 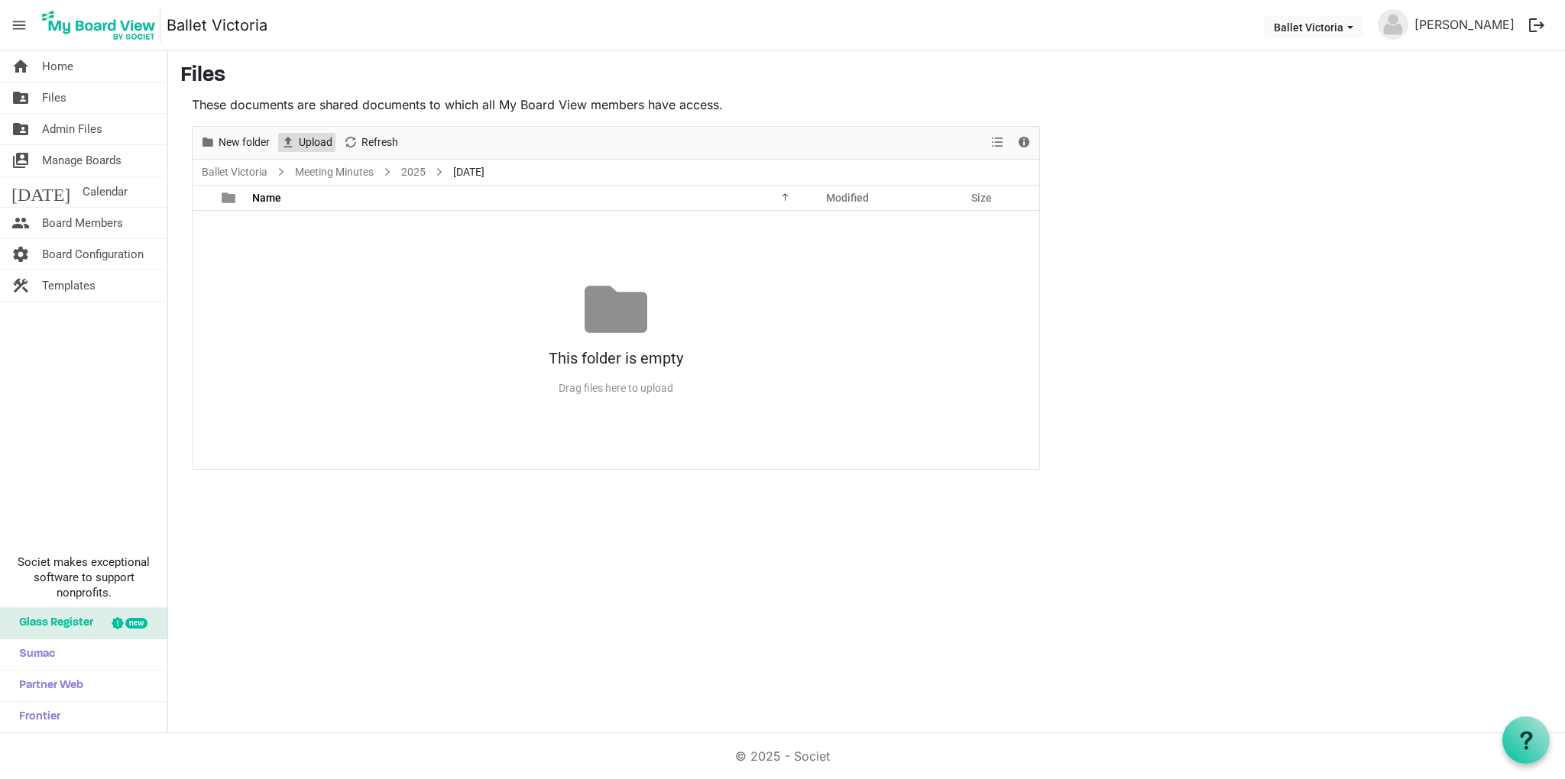 I want to click on span: settings, so click(x=21, y=254).